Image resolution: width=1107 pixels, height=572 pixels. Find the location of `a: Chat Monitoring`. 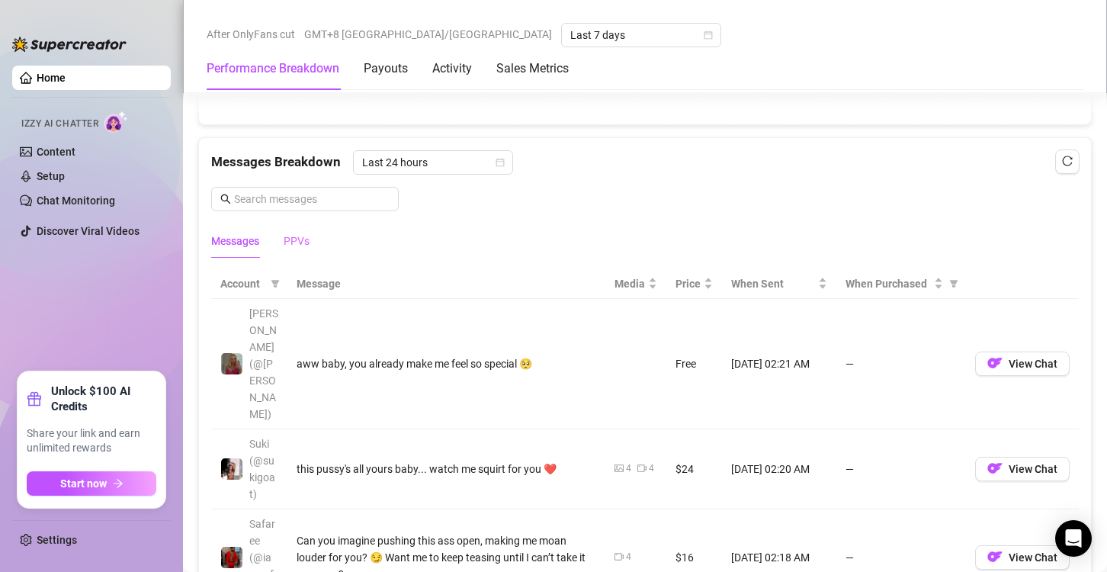

a: Chat Monitoring is located at coordinates (75, 201).